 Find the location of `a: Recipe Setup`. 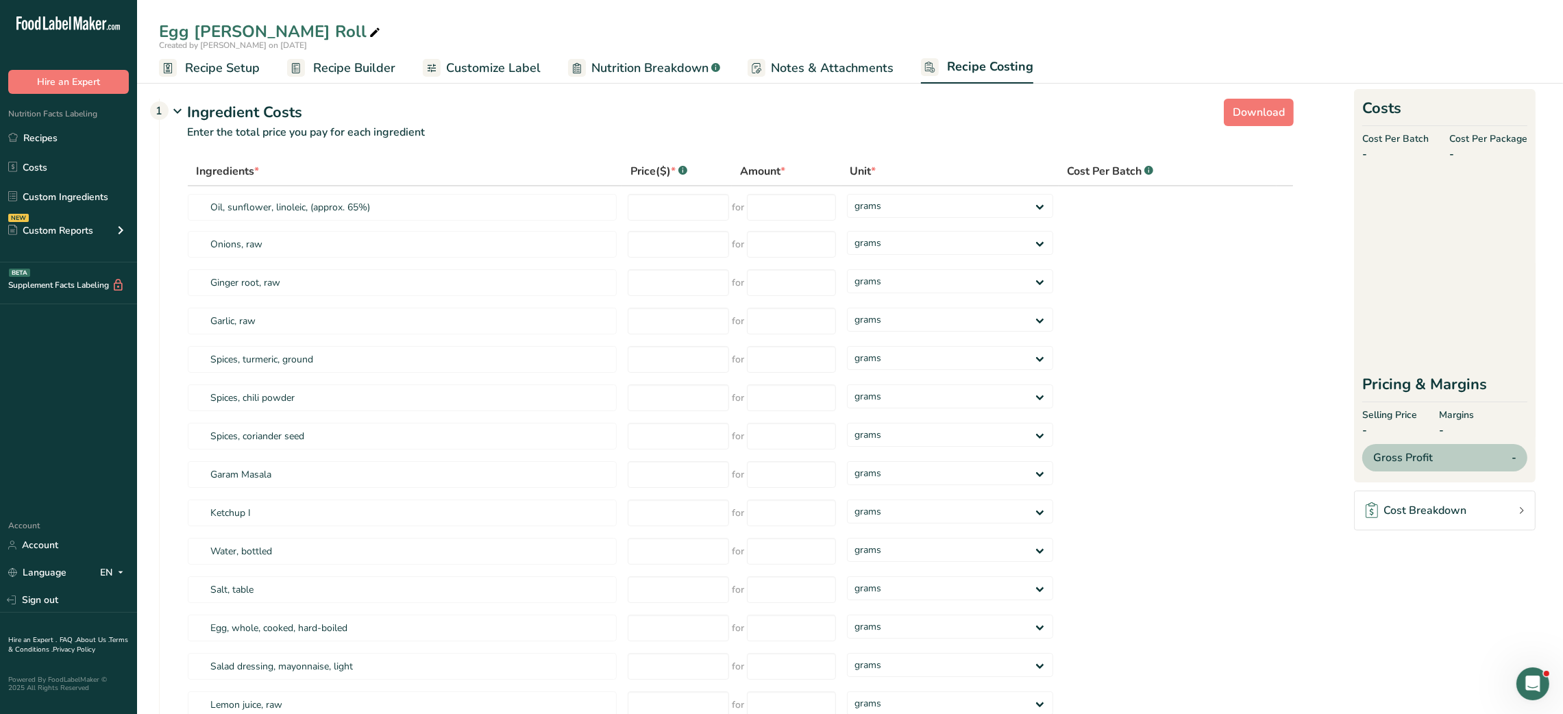

a: Recipe Setup is located at coordinates (209, 68).